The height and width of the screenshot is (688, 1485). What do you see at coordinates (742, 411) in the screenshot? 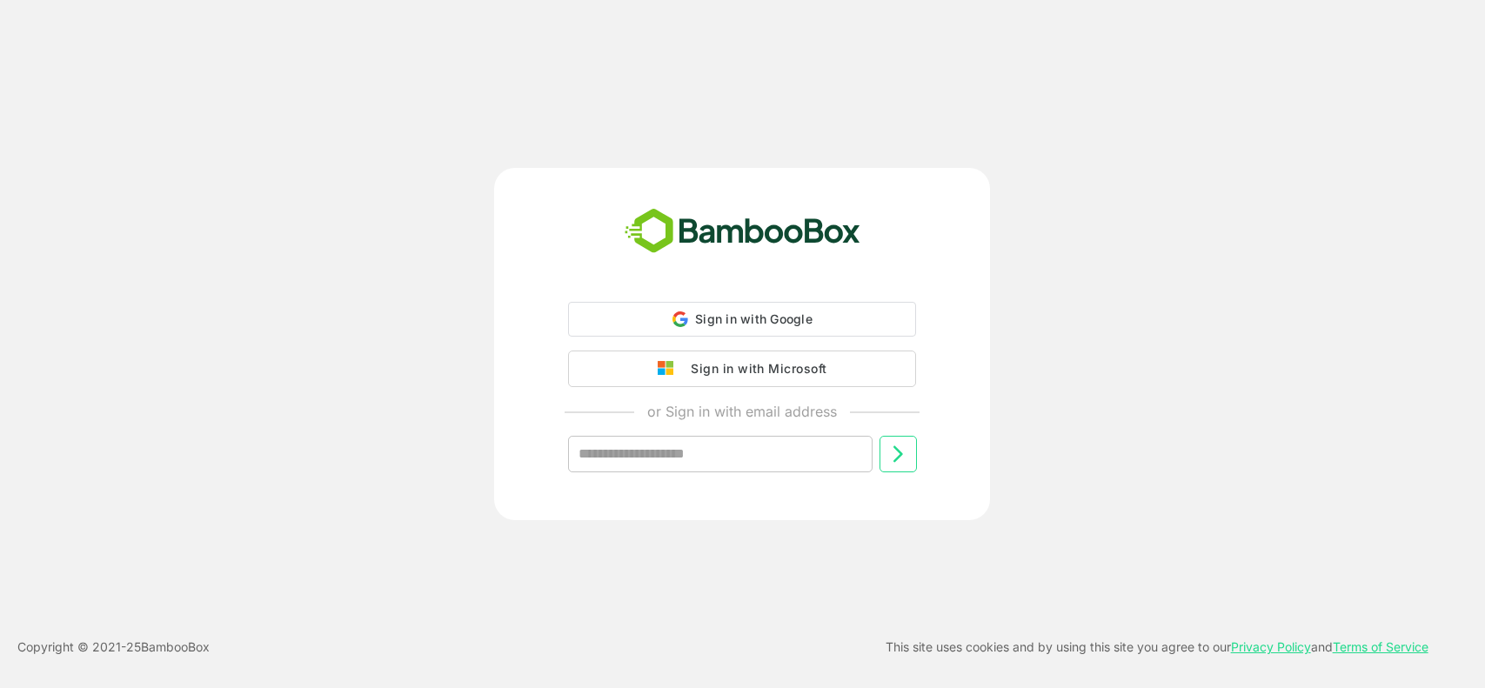
I see `p: or Sign in with email address` at bounding box center [742, 411].